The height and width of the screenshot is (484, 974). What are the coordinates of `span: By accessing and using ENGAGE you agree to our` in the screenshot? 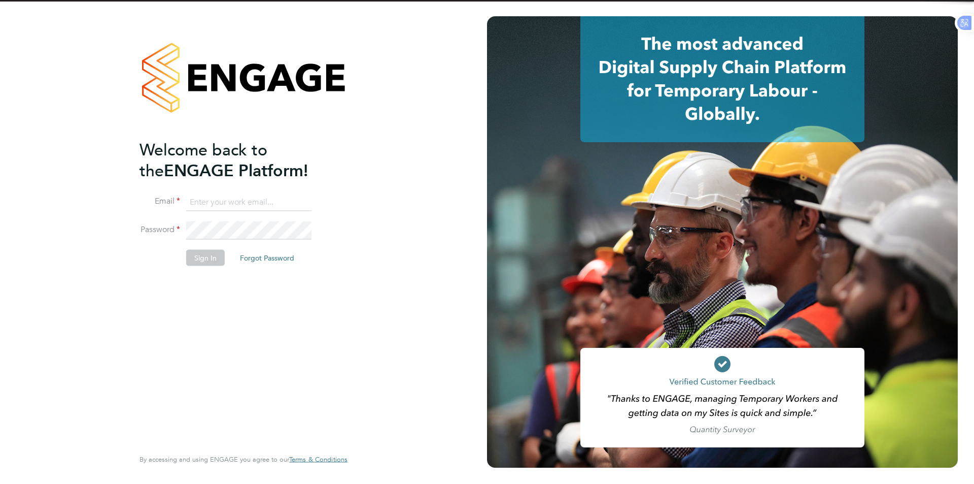 It's located at (244, 459).